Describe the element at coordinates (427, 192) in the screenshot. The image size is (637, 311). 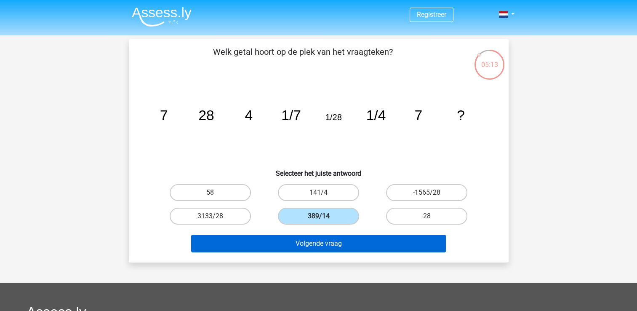
I see `label: -1565/28` at that location.